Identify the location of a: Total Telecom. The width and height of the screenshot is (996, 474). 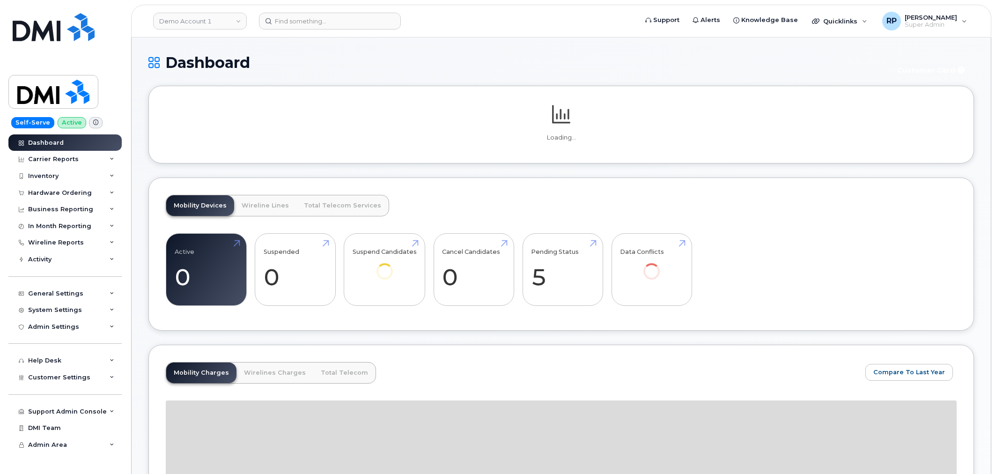
(344, 373).